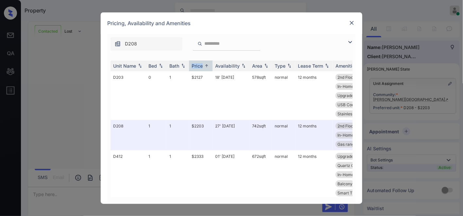  I want to click on span: D208, so click(131, 44).